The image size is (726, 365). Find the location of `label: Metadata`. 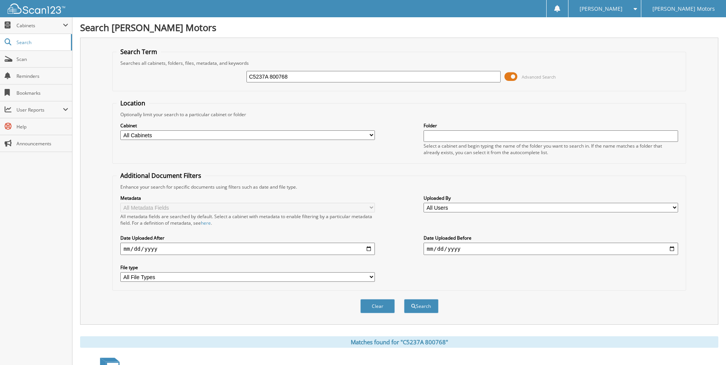

label: Metadata is located at coordinates (248, 198).